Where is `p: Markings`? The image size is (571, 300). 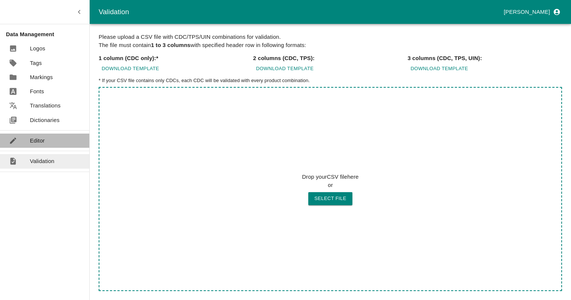 p: Markings is located at coordinates (41, 77).